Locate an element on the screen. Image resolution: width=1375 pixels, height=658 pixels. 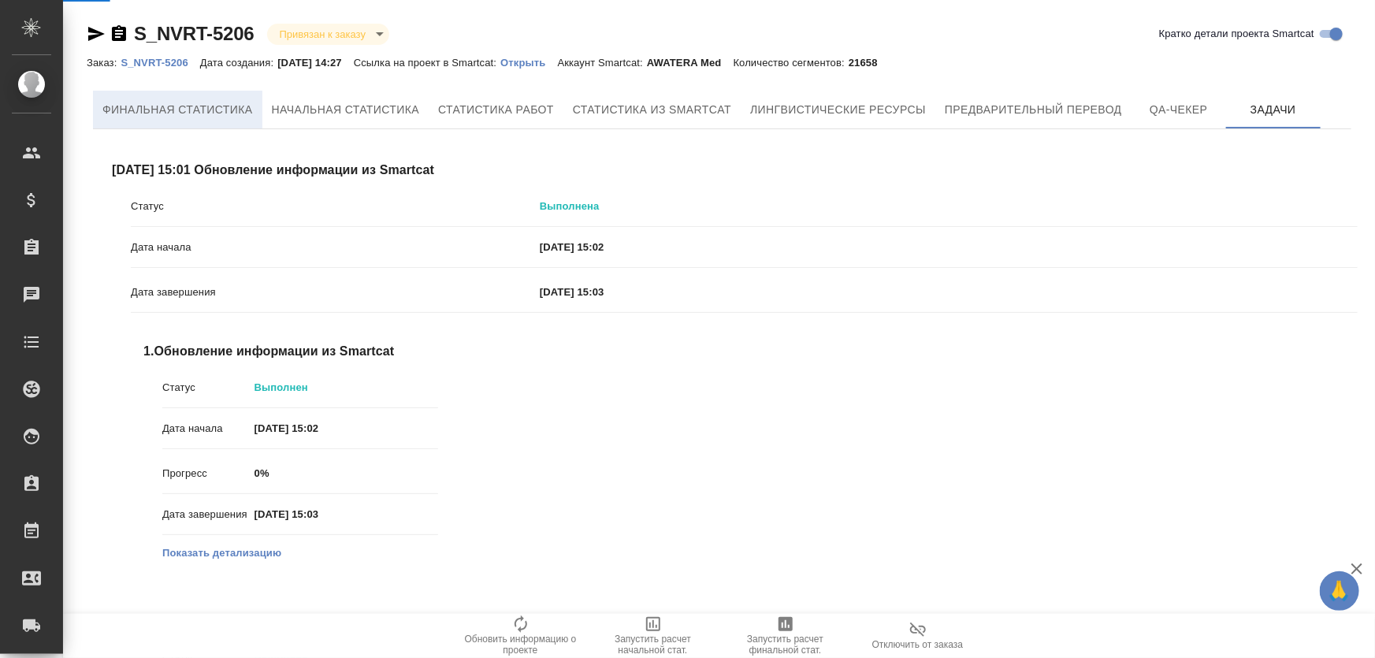
p: Заказ: is located at coordinates (103, 62).